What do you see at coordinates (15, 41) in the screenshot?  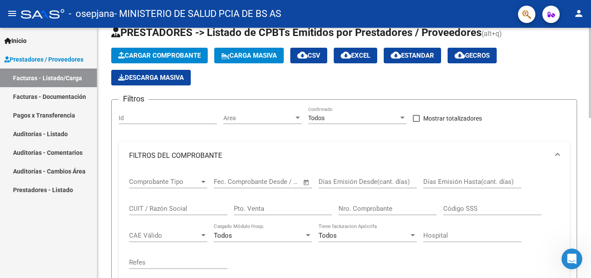 I see `span: Inicio` at bounding box center [15, 41].